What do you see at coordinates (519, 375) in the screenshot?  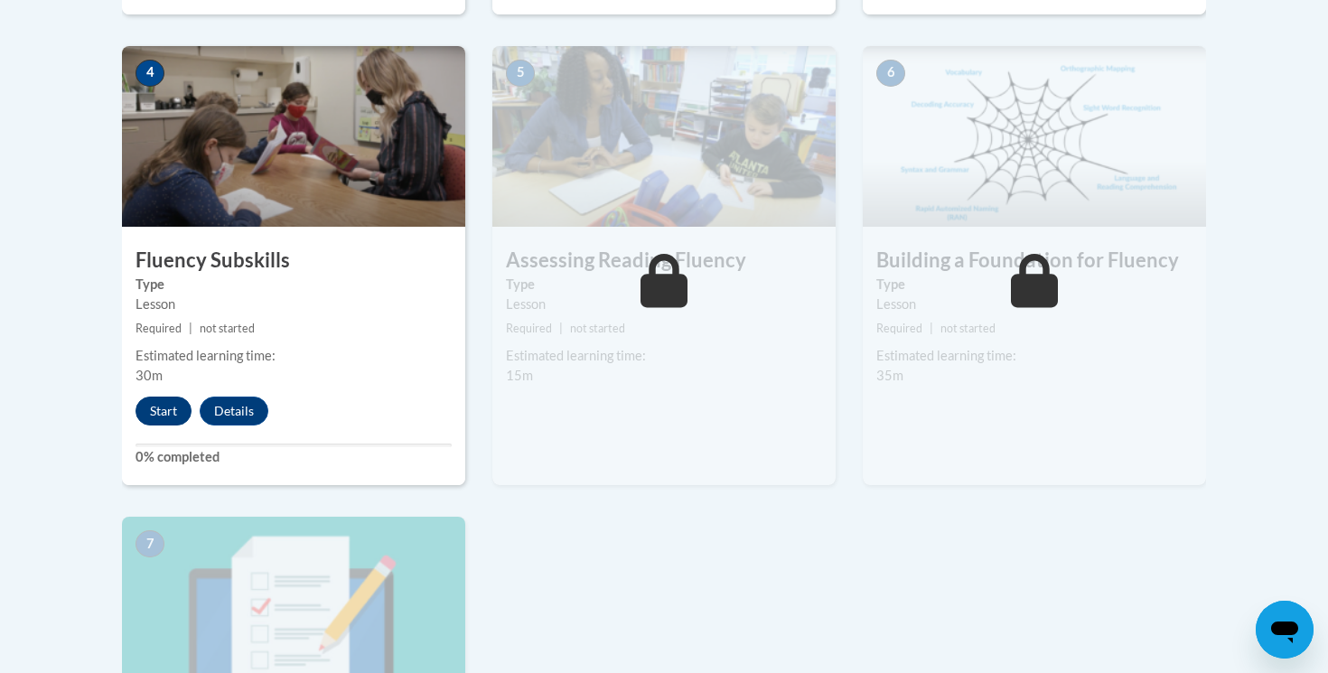 I see `span: 15m` at bounding box center [519, 375].